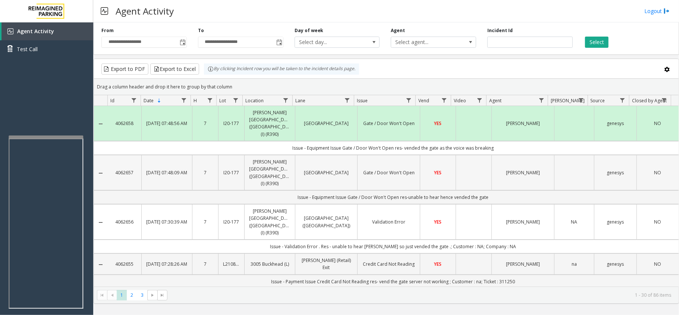  I want to click on span: Date, so click(148, 100).